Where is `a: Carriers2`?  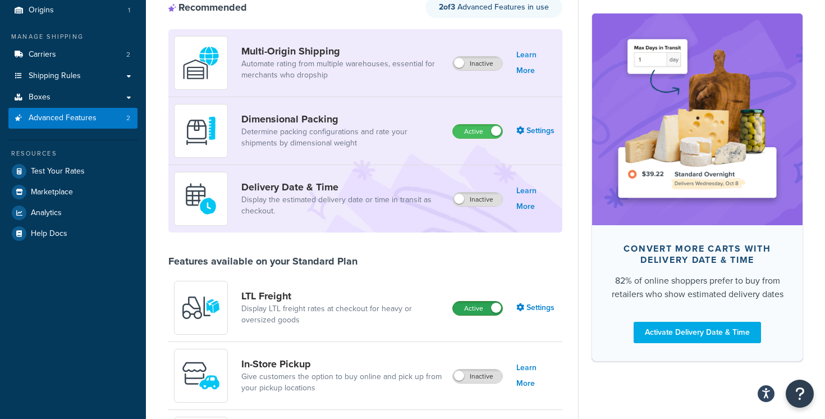 a: Carriers2 is located at coordinates (73, 54).